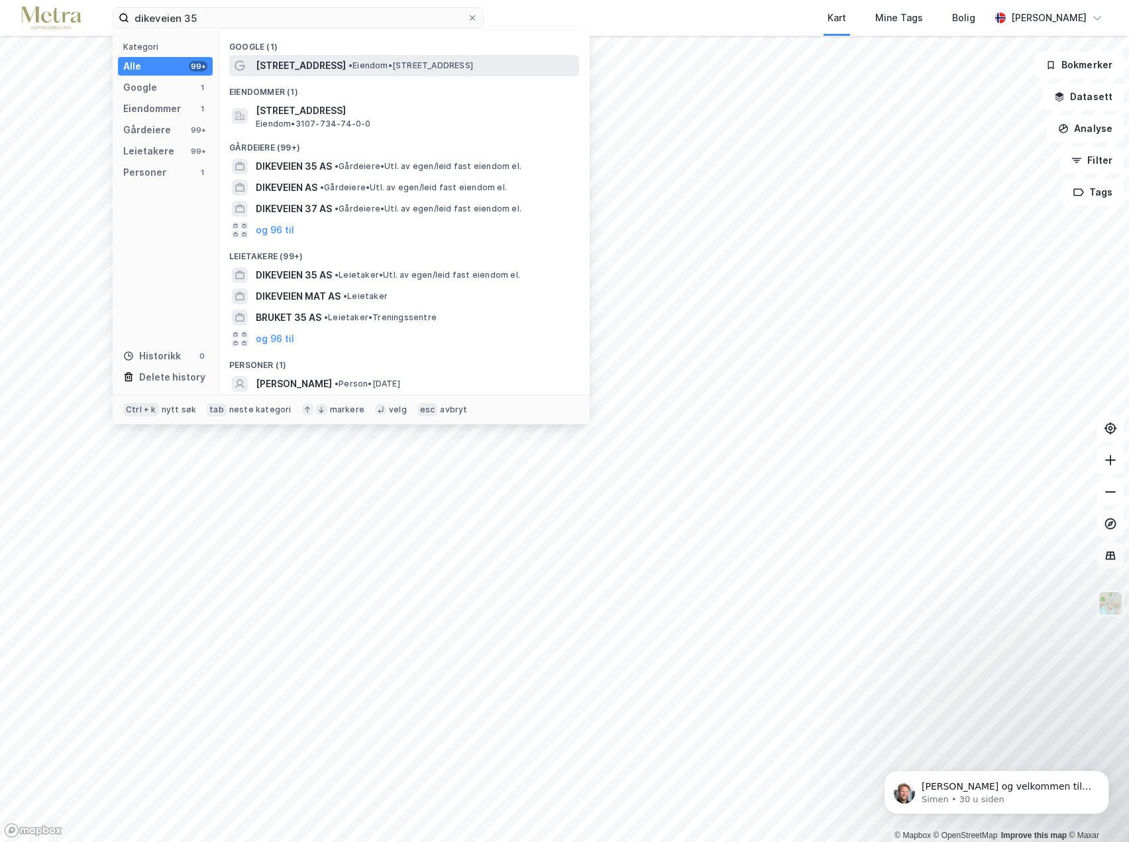  What do you see at coordinates (298, 296) in the screenshot?
I see `span: DIKEVEIEN MAT AS` at bounding box center [298, 296].